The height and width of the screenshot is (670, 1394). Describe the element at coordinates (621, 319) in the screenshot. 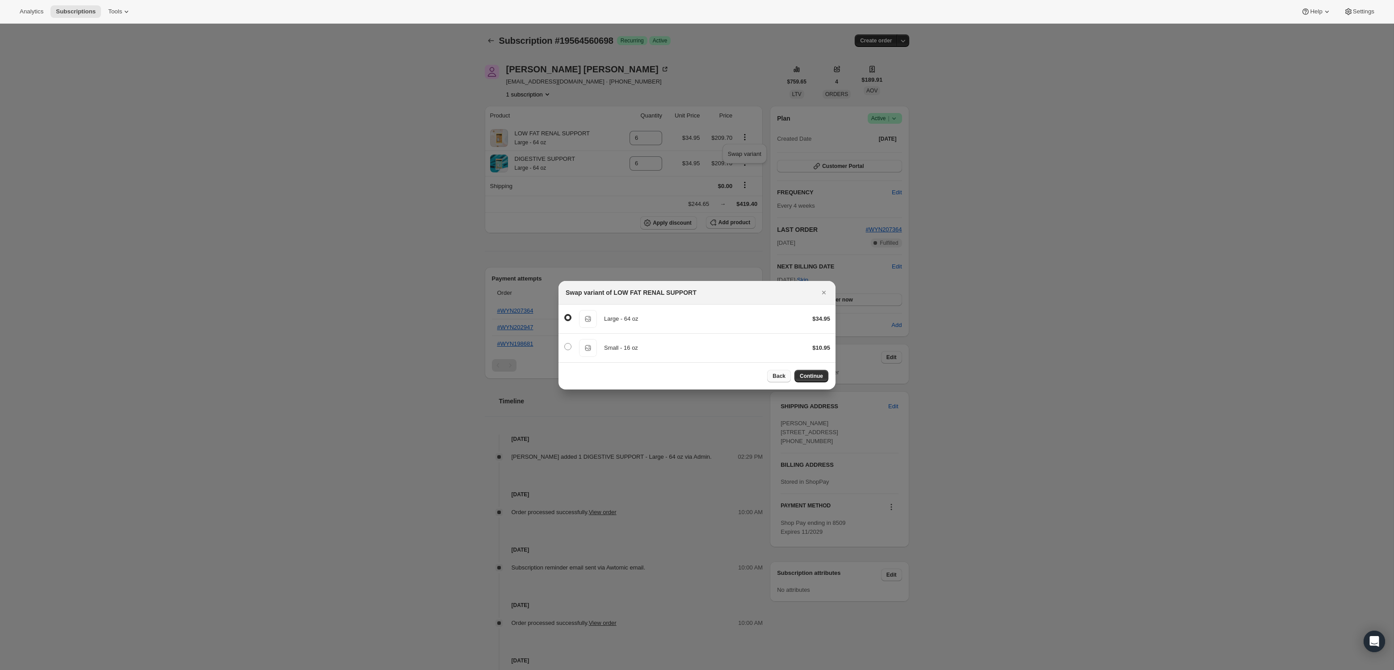

I see `span: Large - 64 oz` at that location.